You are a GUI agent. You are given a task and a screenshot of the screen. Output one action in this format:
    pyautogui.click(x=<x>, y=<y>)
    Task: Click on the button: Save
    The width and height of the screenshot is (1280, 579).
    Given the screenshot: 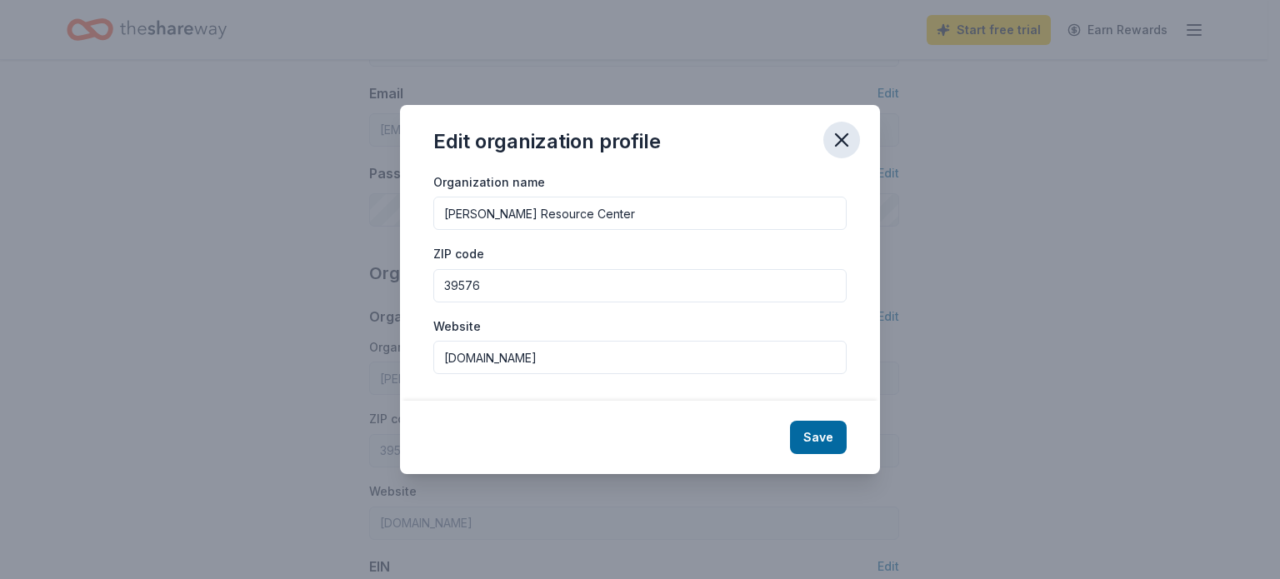 What is the action you would take?
    pyautogui.click(x=818, y=437)
    